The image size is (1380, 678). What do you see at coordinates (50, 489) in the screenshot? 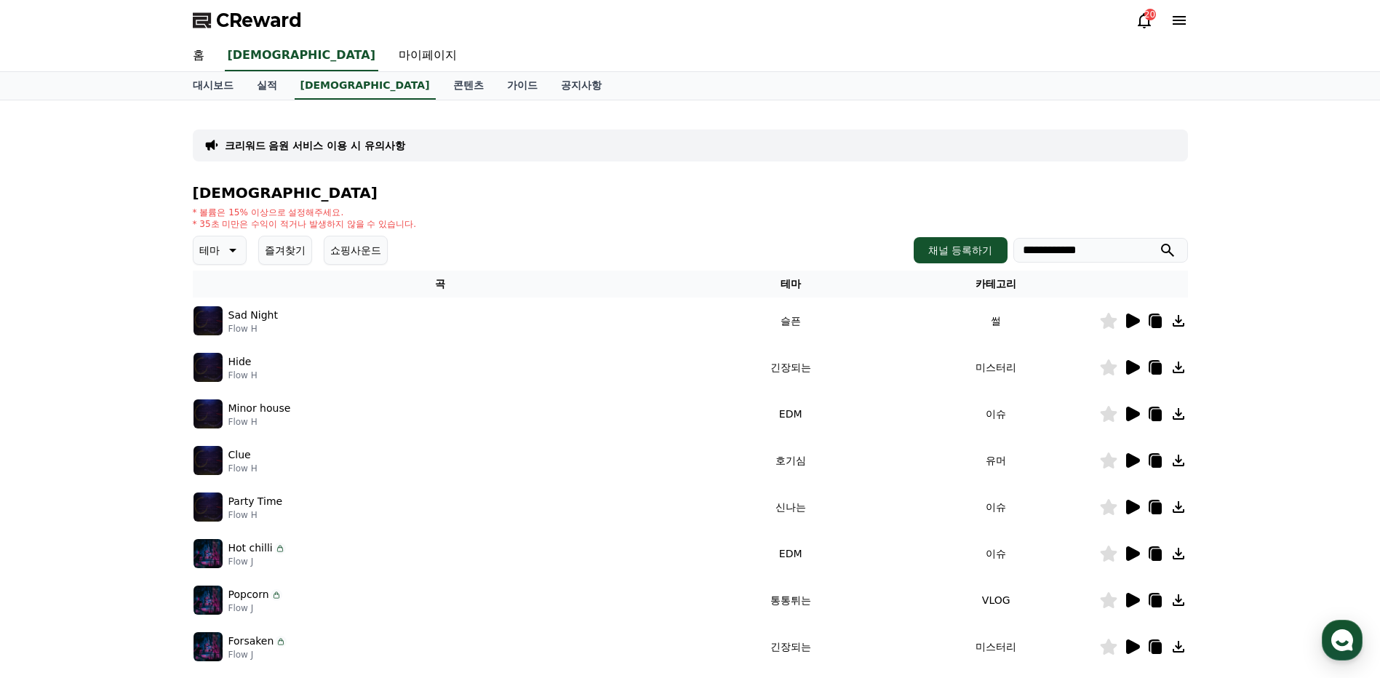
I see `span: 홈` at bounding box center [50, 489].